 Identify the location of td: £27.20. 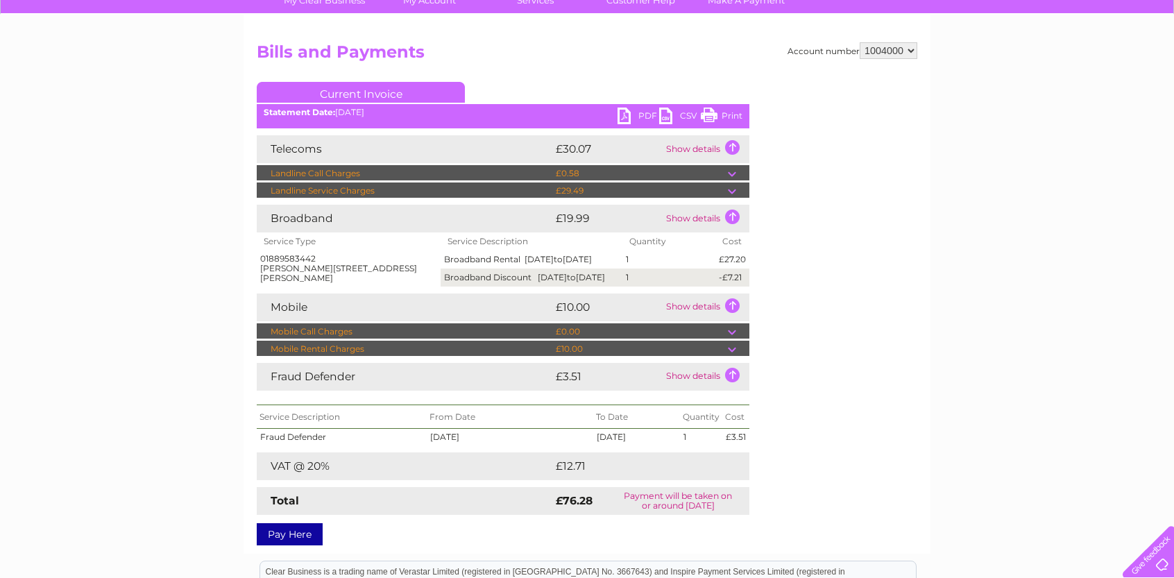
(732, 259).